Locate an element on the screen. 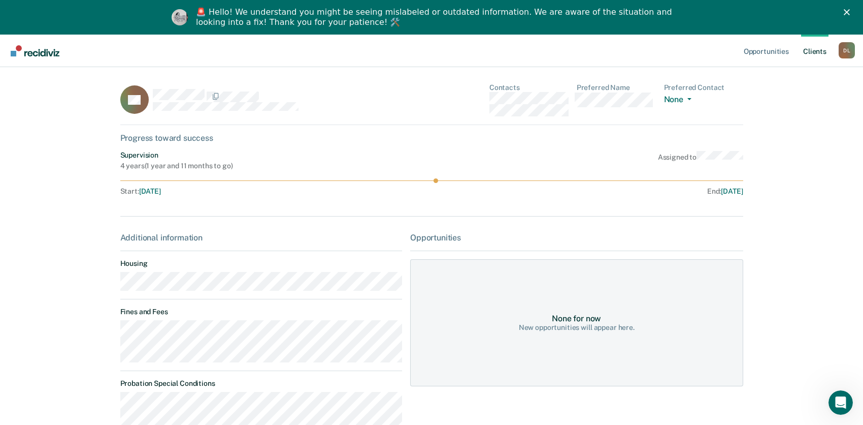 This screenshot has height=425, width=863. img: Recidiviz is located at coordinates (35, 51).